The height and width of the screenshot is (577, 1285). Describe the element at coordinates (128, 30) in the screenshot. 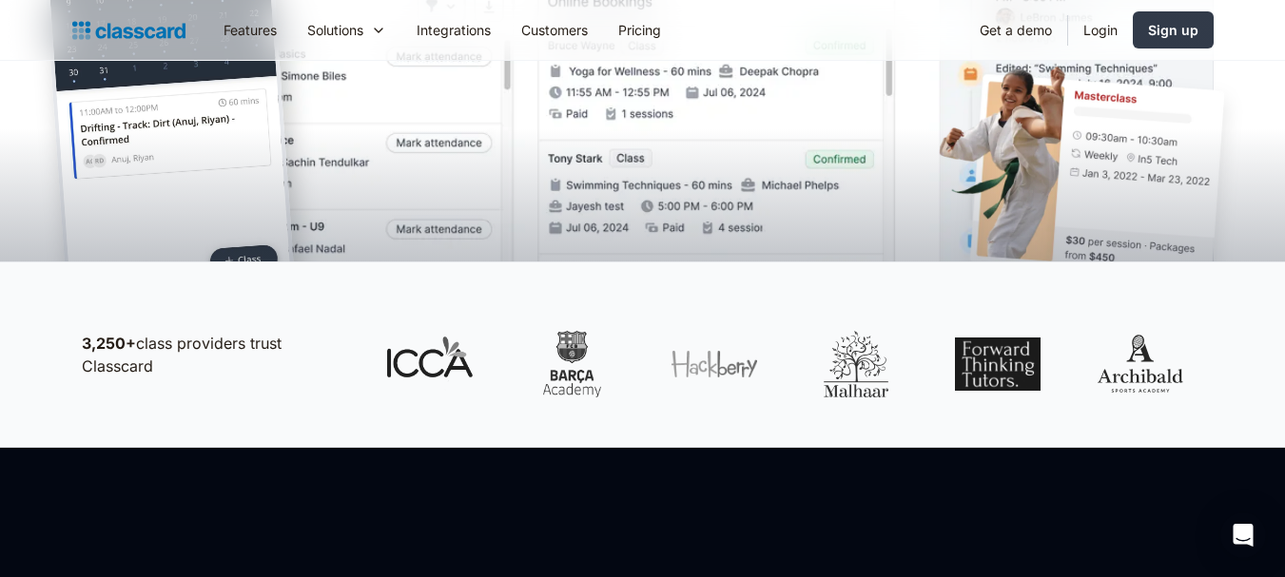

I see `a: home` at that location.